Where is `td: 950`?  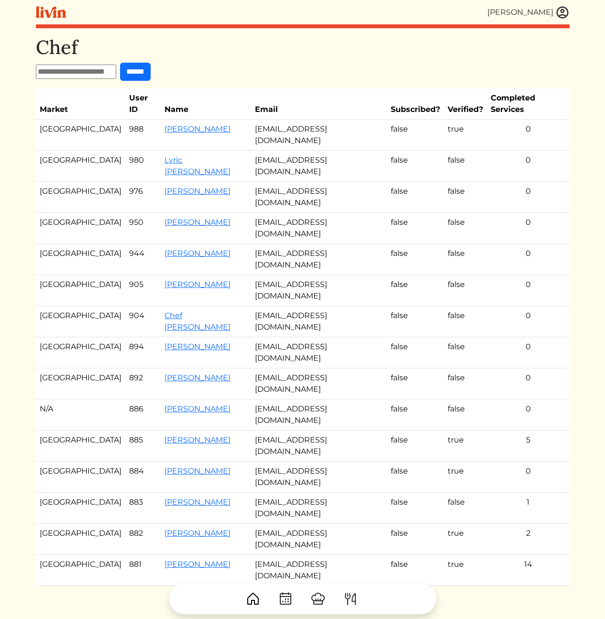
td: 950 is located at coordinates (143, 228).